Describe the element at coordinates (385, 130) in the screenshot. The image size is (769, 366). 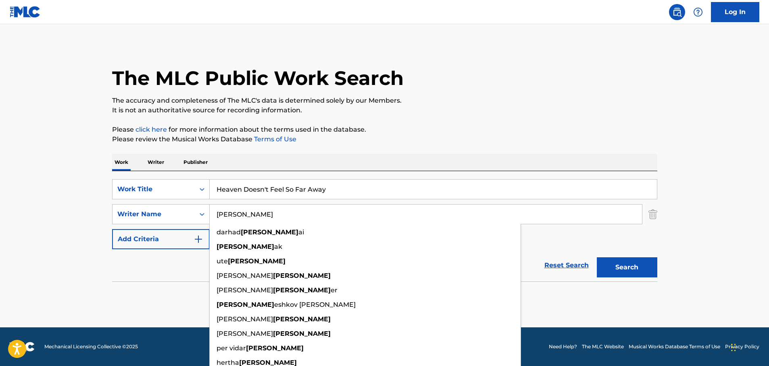
I see `p: Please for more information about the terms used in the database.` at that location.